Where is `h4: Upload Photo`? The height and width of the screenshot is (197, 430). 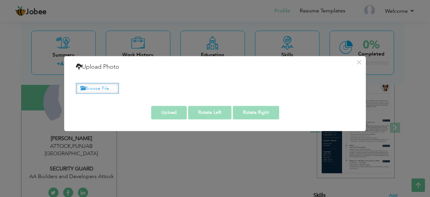
h4: Upload Photo is located at coordinates (97, 67).